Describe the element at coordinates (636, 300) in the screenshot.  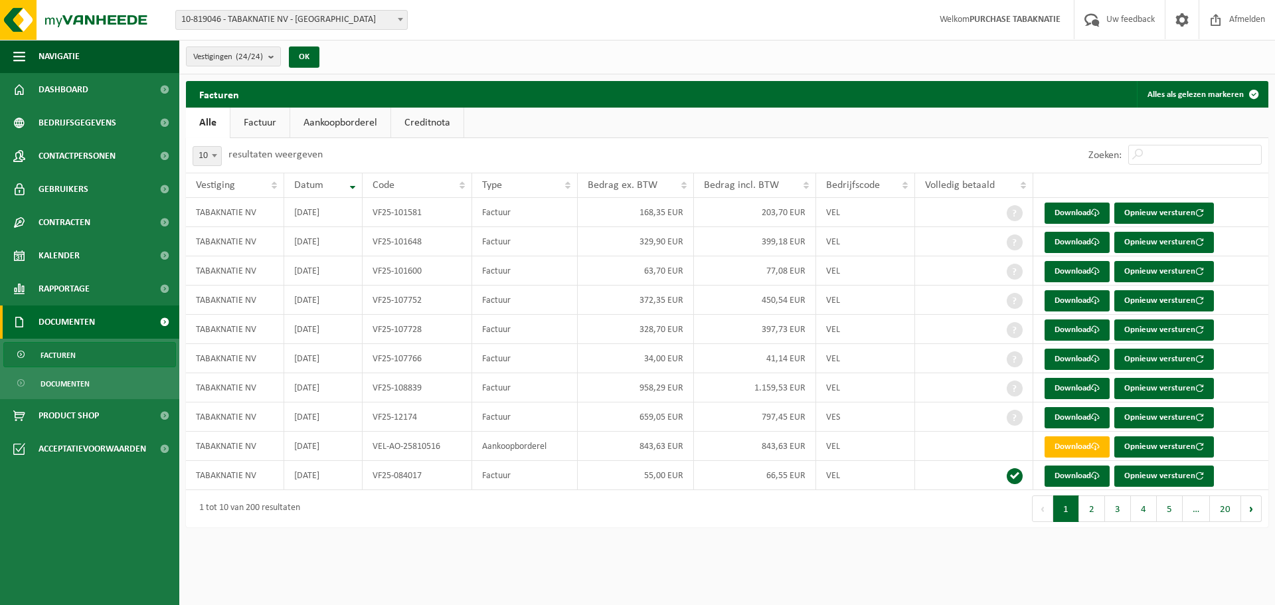
I see `td: 372,35 EUR` at that location.